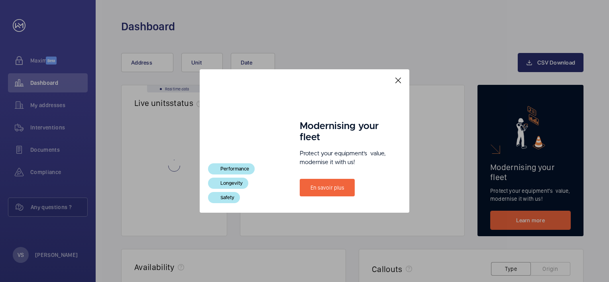 Image resolution: width=609 pixels, height=282 pixels. Describe the element at coordinates (231, 169) in the screenshot. I see `div: Performance` at that location.